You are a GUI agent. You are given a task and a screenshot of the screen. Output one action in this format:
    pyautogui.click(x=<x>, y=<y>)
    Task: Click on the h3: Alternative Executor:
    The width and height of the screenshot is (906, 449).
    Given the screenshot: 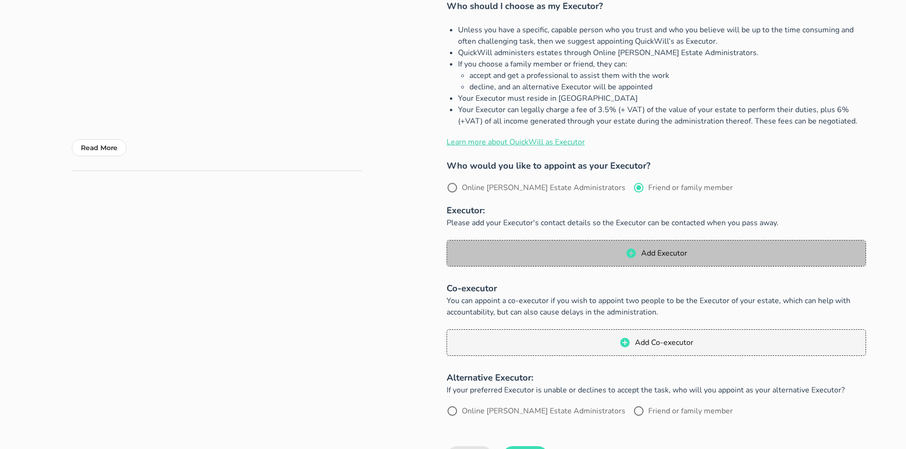 What is the action you would take?
    pyautogui.click(x=656, y=378)
    